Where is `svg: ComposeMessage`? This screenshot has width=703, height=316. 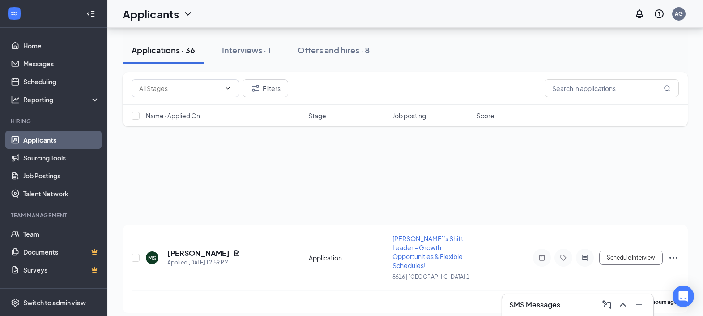
svg: ComposeMessage is located at coordinates (607, 304).